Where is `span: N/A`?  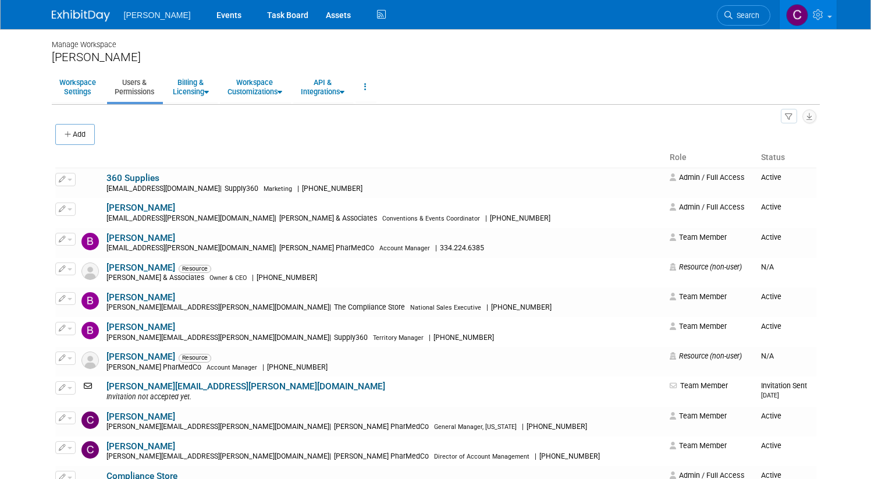
span: N/A is located at coordinates (768, 356).